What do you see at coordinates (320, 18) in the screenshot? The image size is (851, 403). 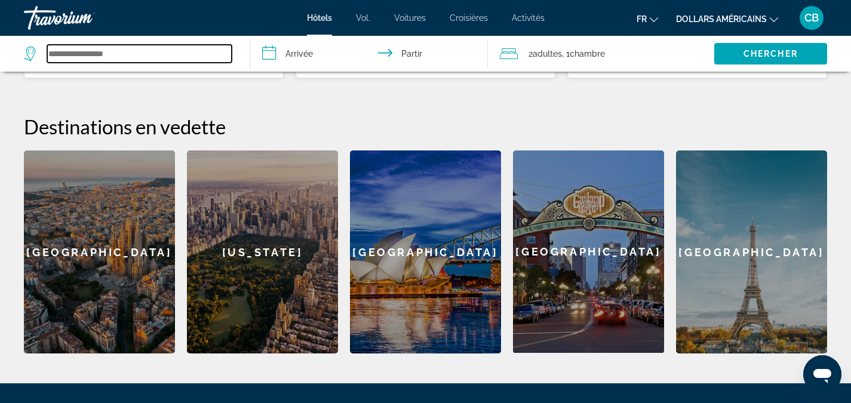 I see `font: Hôtels` at bounding box center [320, 18].